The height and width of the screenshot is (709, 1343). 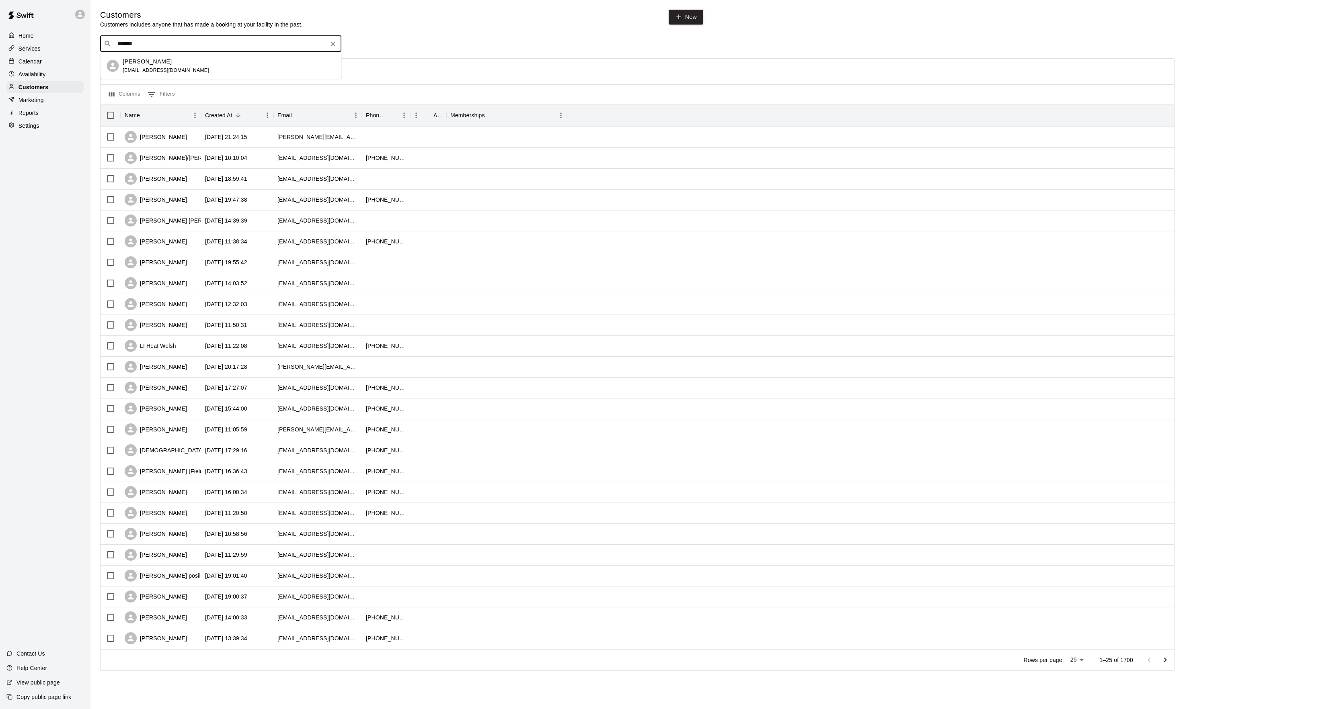 What do you see at coordinates (318, 388) in the screenshot?
I see `div: josephdecelemente@gmail.com` at bounding box center [318, 388].